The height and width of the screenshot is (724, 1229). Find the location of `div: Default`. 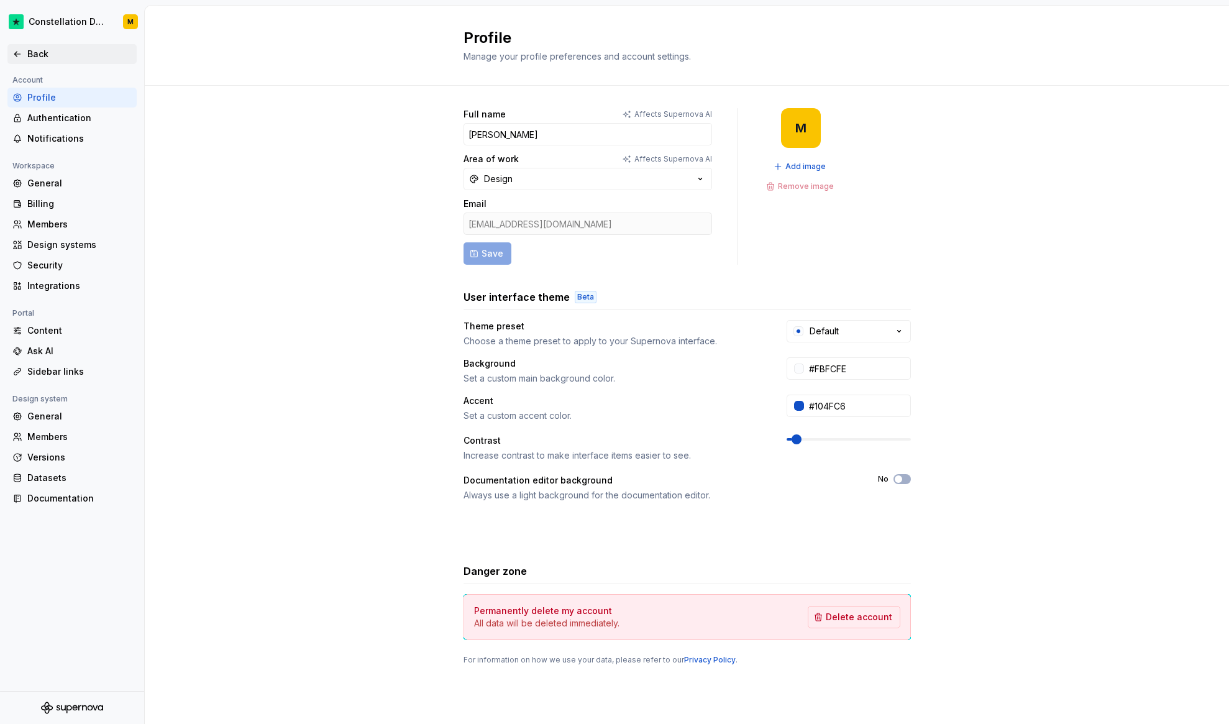

div: Default is located at coordinates (824, 331).